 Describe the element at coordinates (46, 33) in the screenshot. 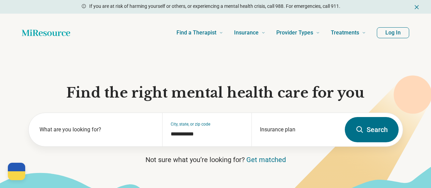

I see `a: Home page` at that location.